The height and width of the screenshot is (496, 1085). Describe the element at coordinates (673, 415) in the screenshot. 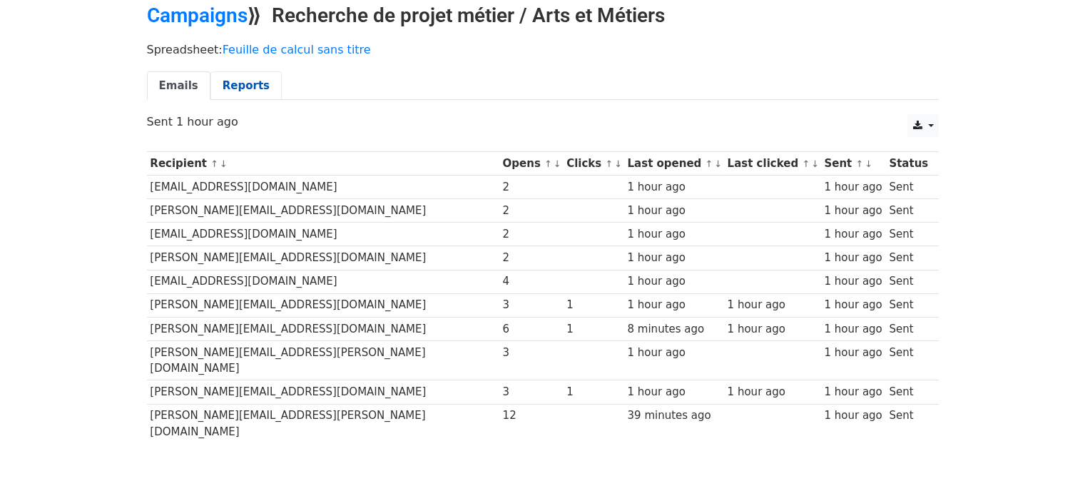

I see `div: 39 minutes ago` at that location.